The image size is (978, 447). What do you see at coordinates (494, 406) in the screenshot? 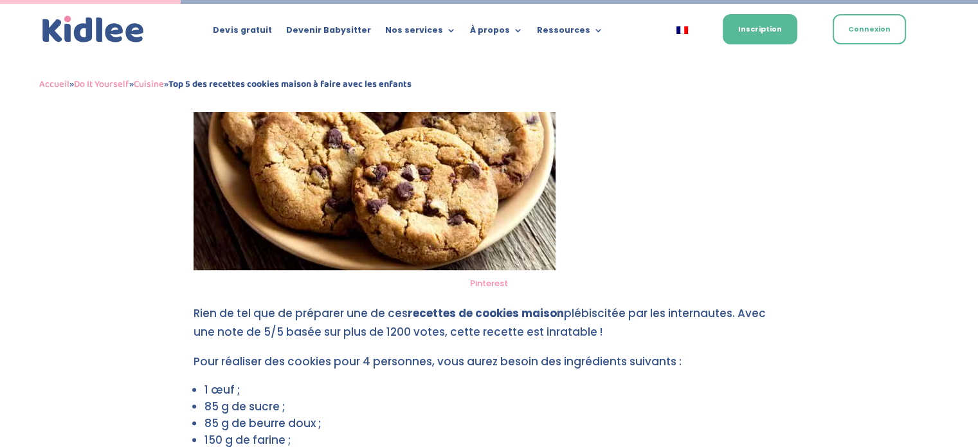
I see `li: 85 g de sucre ;` at bounding box center [494, 406].